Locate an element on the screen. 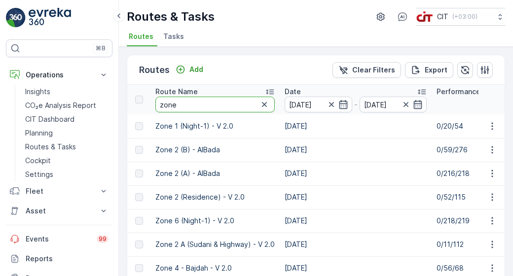  p: Cockpit is located at coordinates (38, 161).